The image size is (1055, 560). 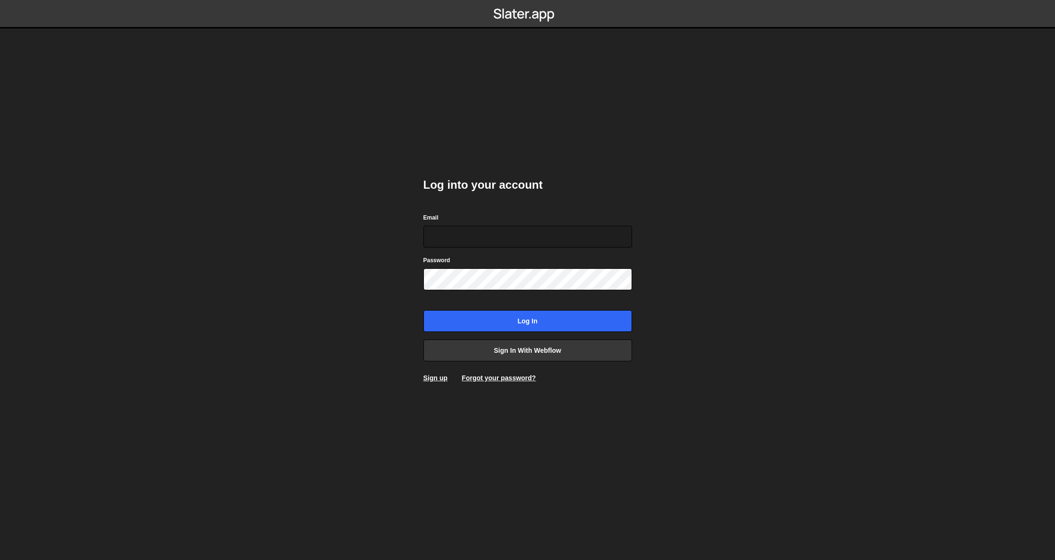 What do you see at coordinates (528, 350) in the screenshot?
I see `a: Sign in with Webflow` at bounding box center [528, 350].